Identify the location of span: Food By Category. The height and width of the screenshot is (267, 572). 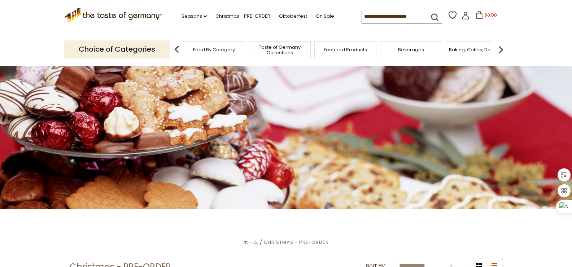
(214, 49).